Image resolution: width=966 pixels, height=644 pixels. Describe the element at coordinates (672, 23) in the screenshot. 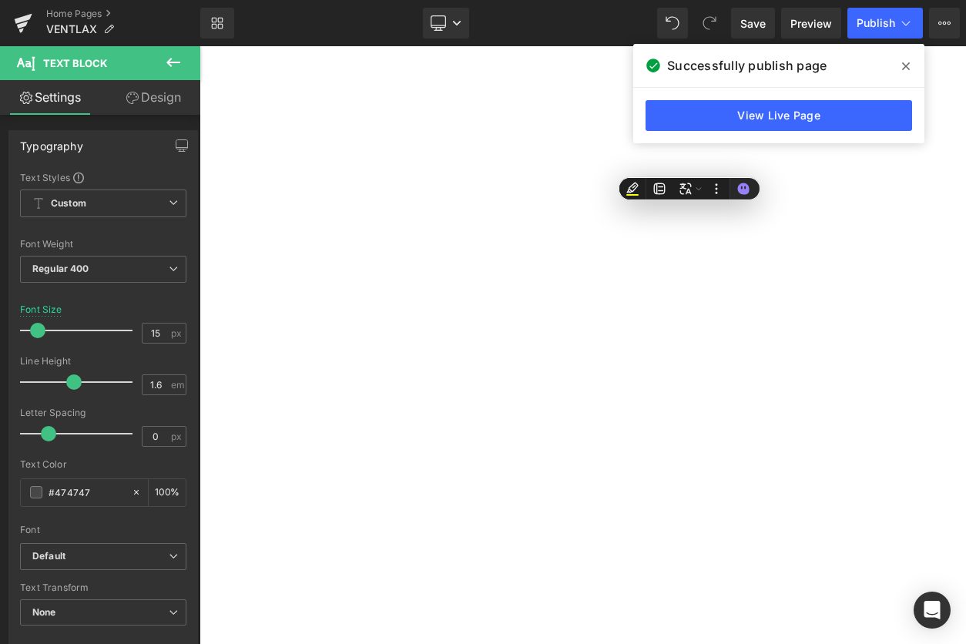

I see `button: Undo` at that location.